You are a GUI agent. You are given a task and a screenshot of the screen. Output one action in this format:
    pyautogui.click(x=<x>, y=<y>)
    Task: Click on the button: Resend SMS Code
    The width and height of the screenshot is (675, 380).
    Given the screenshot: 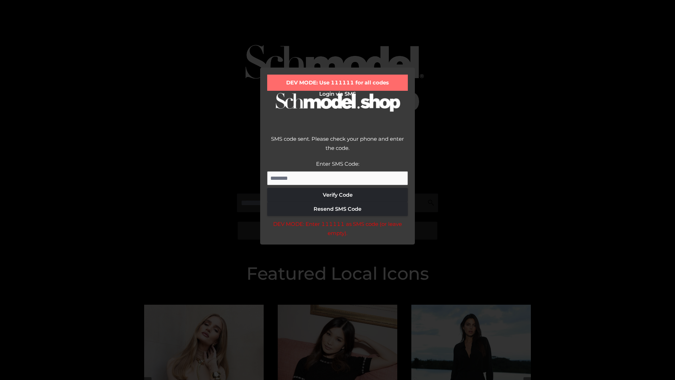 What is the action you would take?
    pyautogui.click(x=338, y=209)
    